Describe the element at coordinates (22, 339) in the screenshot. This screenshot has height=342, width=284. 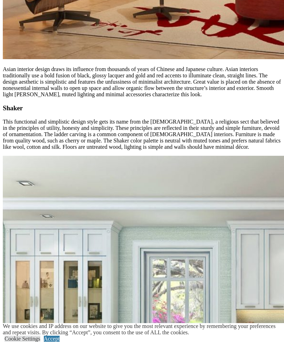
I see `a: Cookie Settings` at that location.